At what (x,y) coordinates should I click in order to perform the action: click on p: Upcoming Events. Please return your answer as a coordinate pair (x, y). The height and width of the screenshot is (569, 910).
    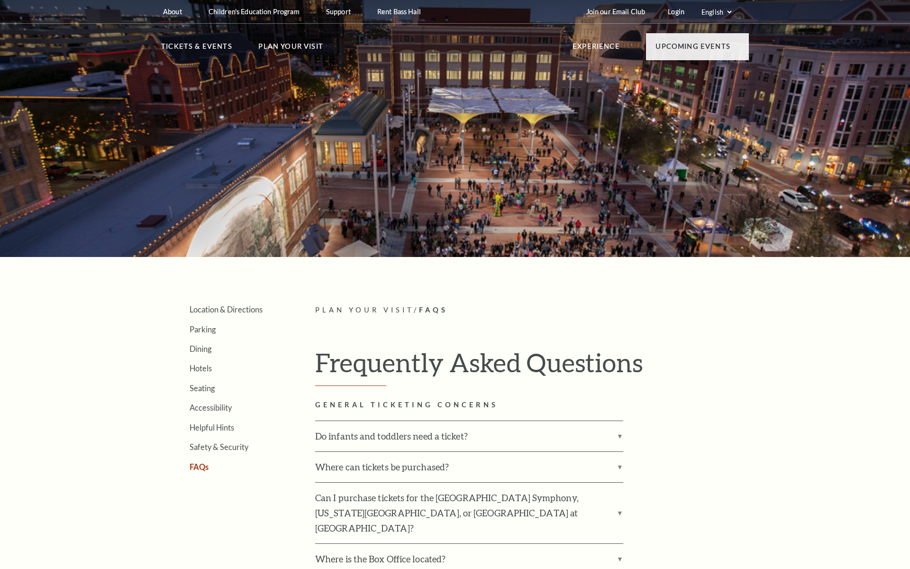
    Looking at the image, I should click on (693, 49).